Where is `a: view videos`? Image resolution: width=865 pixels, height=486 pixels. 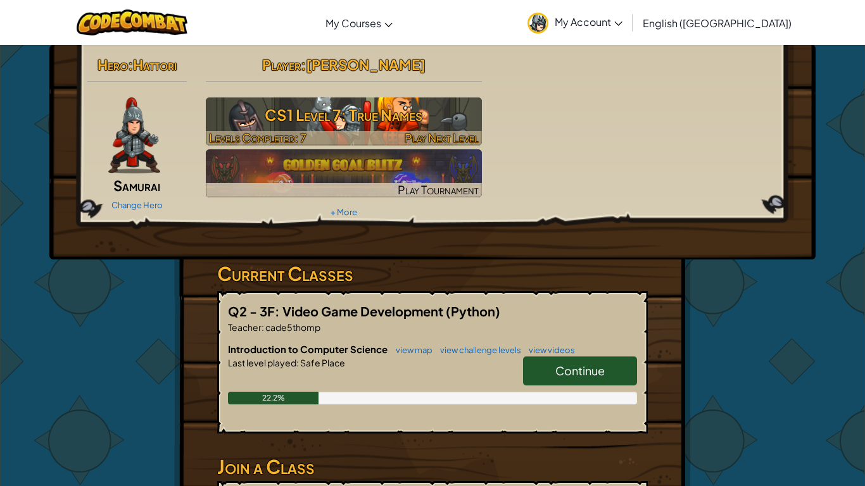
a: view videos is located at coordinates (548, 350).